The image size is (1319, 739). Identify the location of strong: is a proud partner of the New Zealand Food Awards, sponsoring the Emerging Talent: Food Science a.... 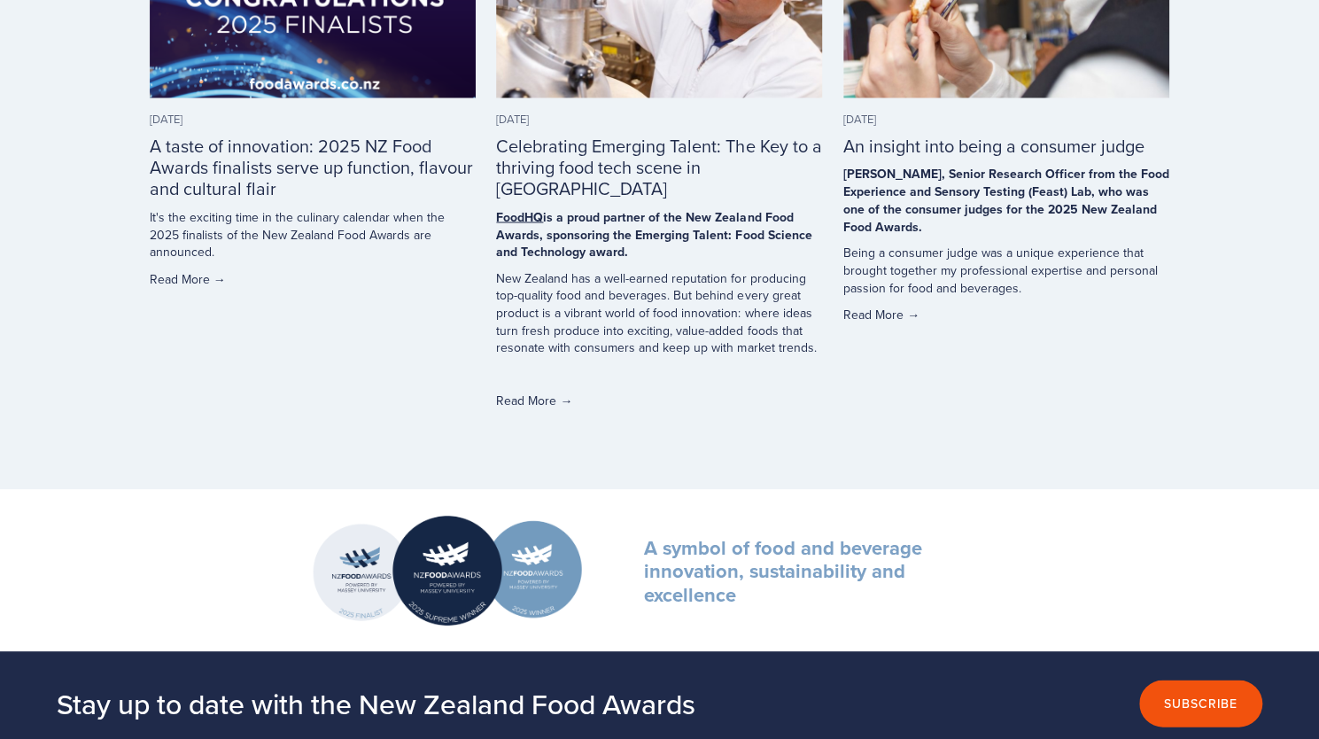
(654, 233).